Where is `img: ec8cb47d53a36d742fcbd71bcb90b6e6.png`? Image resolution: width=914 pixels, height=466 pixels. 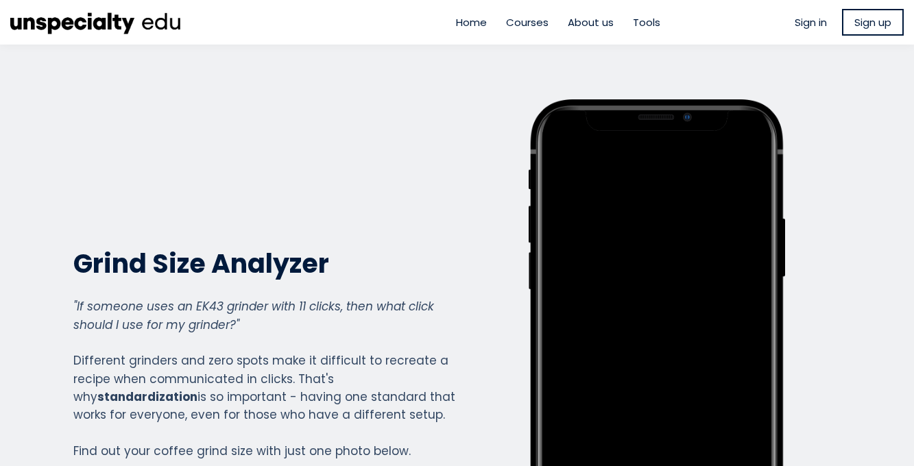 img: ec8cb47d53a36d742fcbd71bcb90b6e6.png is located at coordinates (96, 22).